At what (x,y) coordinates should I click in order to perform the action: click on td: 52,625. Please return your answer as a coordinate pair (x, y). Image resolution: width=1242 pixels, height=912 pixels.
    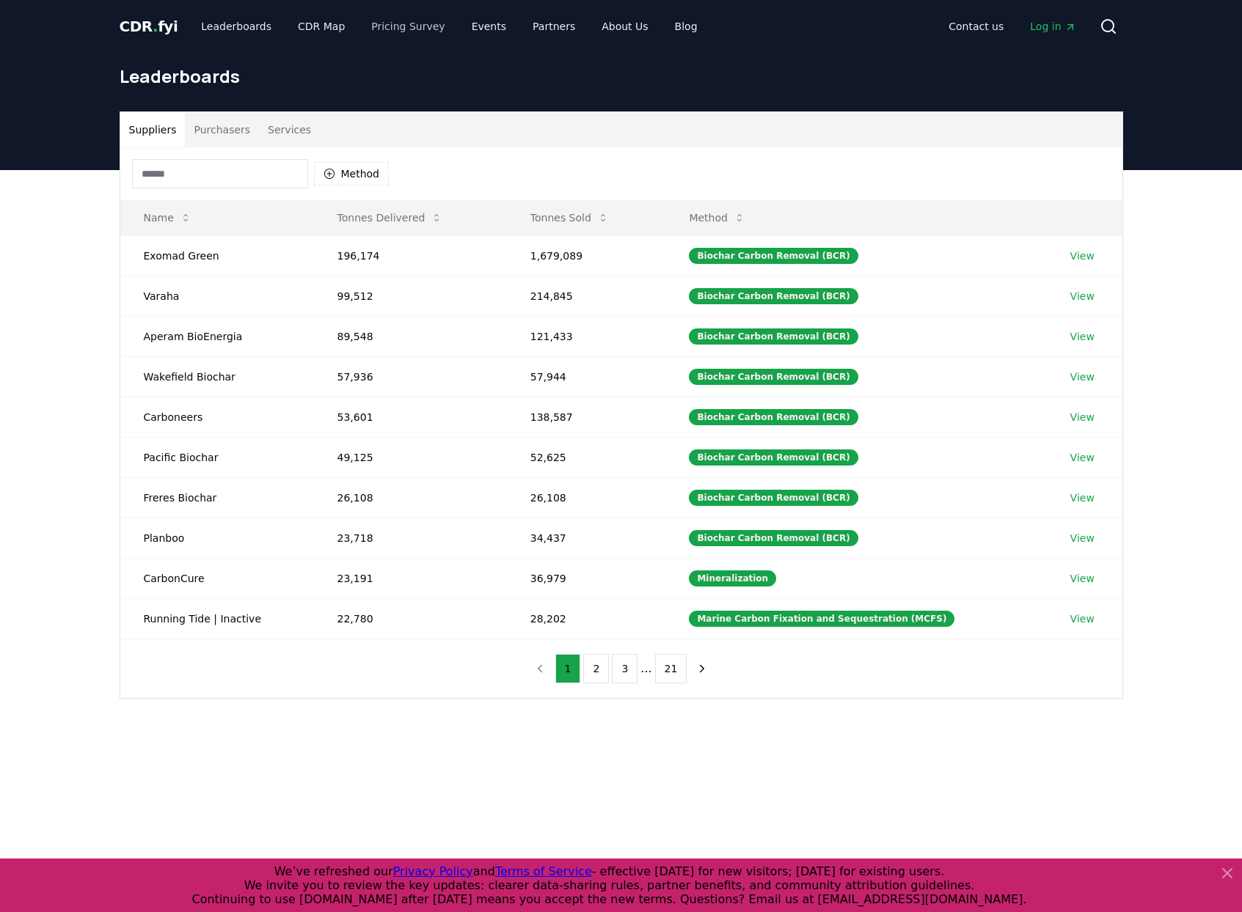
    Looking at the image, I should click on (586, 457).